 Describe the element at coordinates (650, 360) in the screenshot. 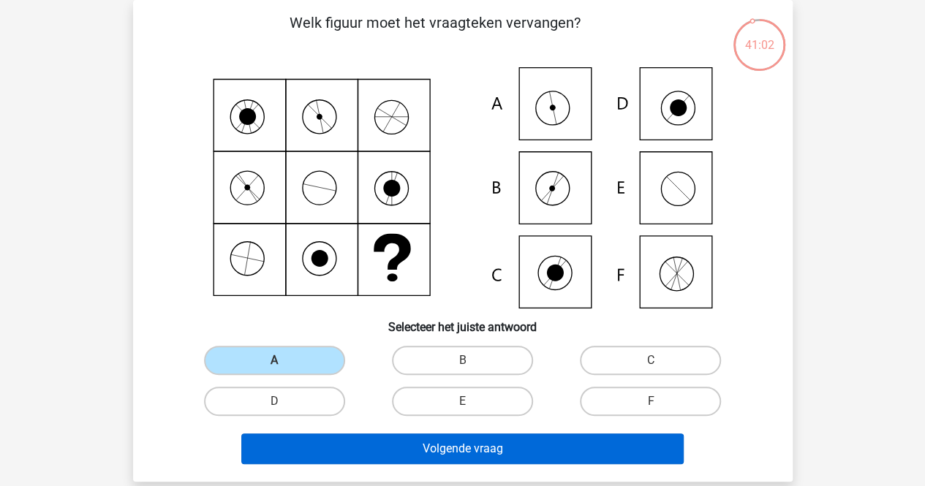

I see `label: C` at that location.